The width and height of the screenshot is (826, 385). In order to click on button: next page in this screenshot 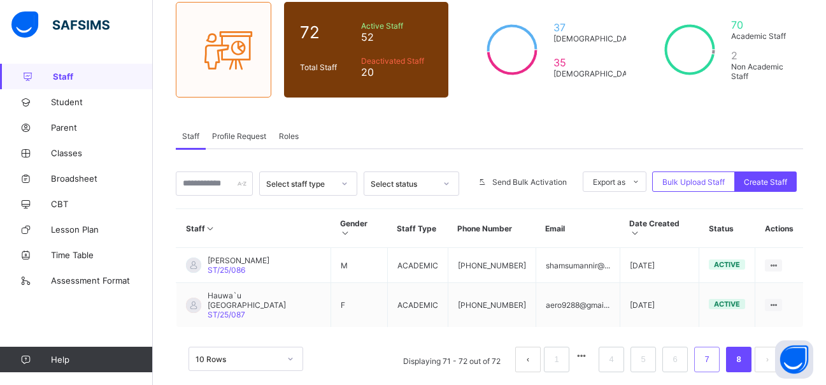, I will do `click(768, 359)`.